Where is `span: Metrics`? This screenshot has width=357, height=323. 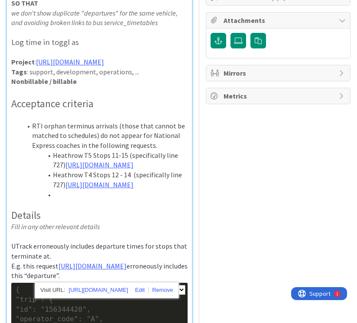
span: Metrics is located at coordinates (279, 96).